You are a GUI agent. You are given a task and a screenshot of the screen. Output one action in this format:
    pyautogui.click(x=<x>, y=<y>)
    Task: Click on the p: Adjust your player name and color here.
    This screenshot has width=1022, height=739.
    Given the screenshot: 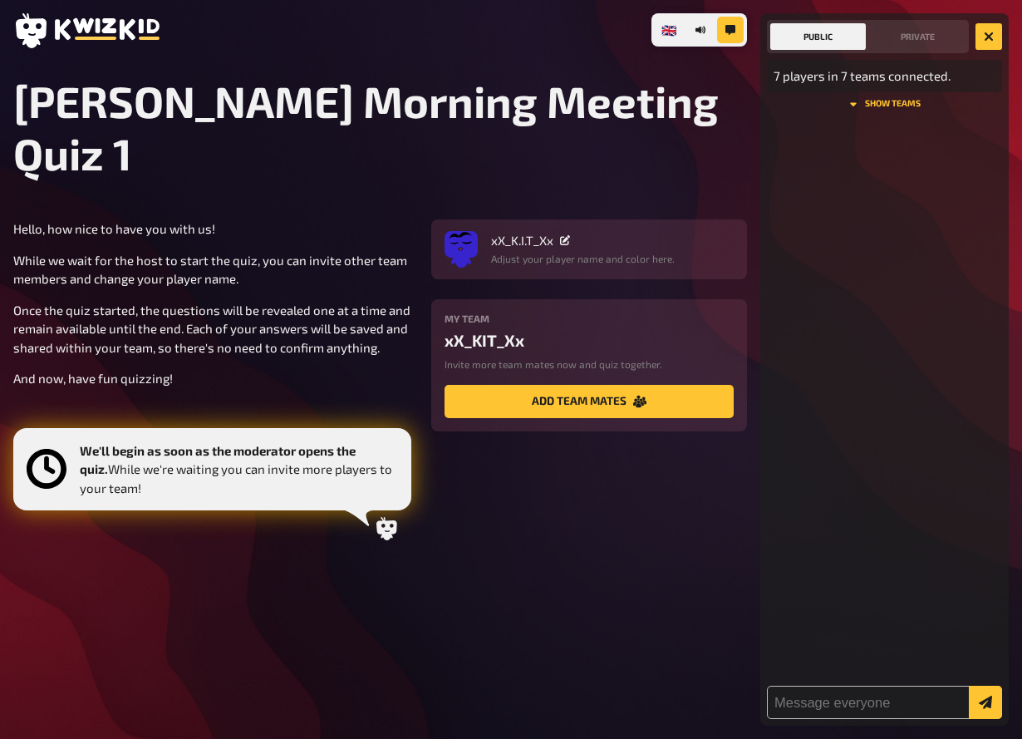 What is the action you would take?
    pyautogui.click(x=583, y=258)
    